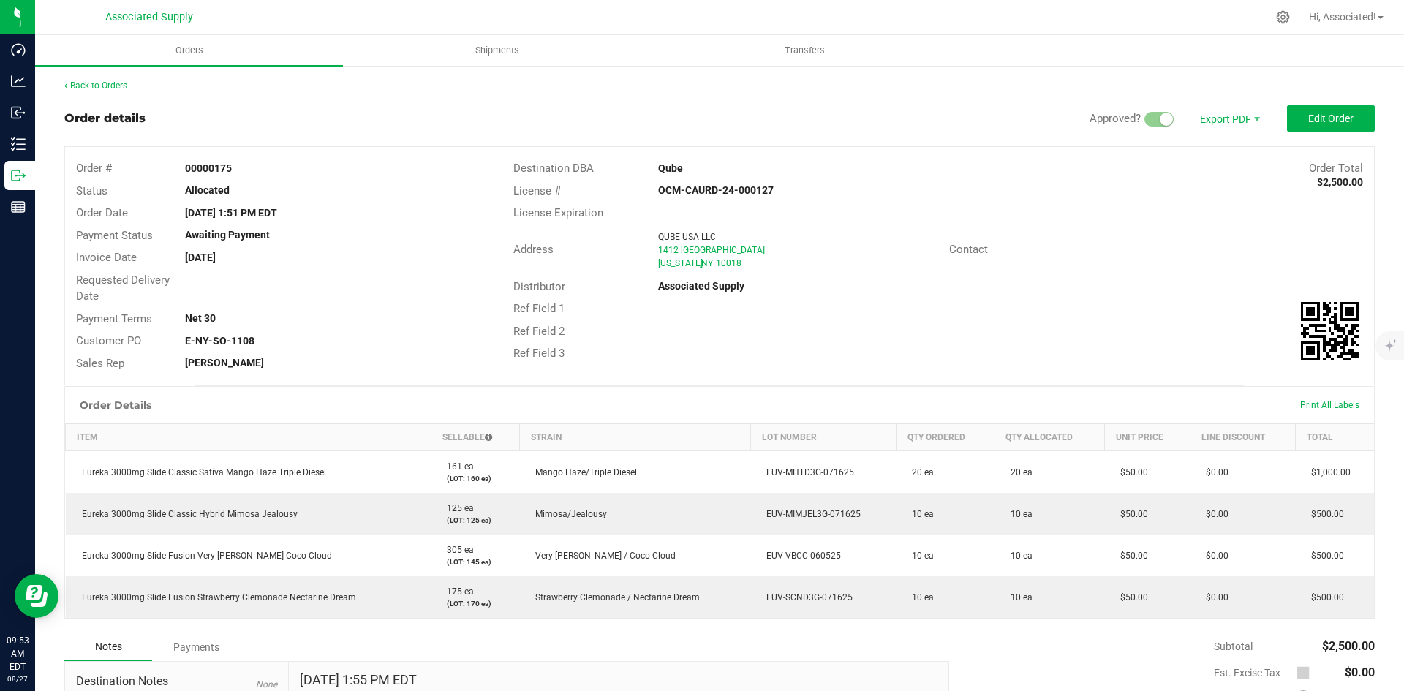  Describe the element at coordinates (804, 50) in the screenshot. I see `a: Transfers` at that location.